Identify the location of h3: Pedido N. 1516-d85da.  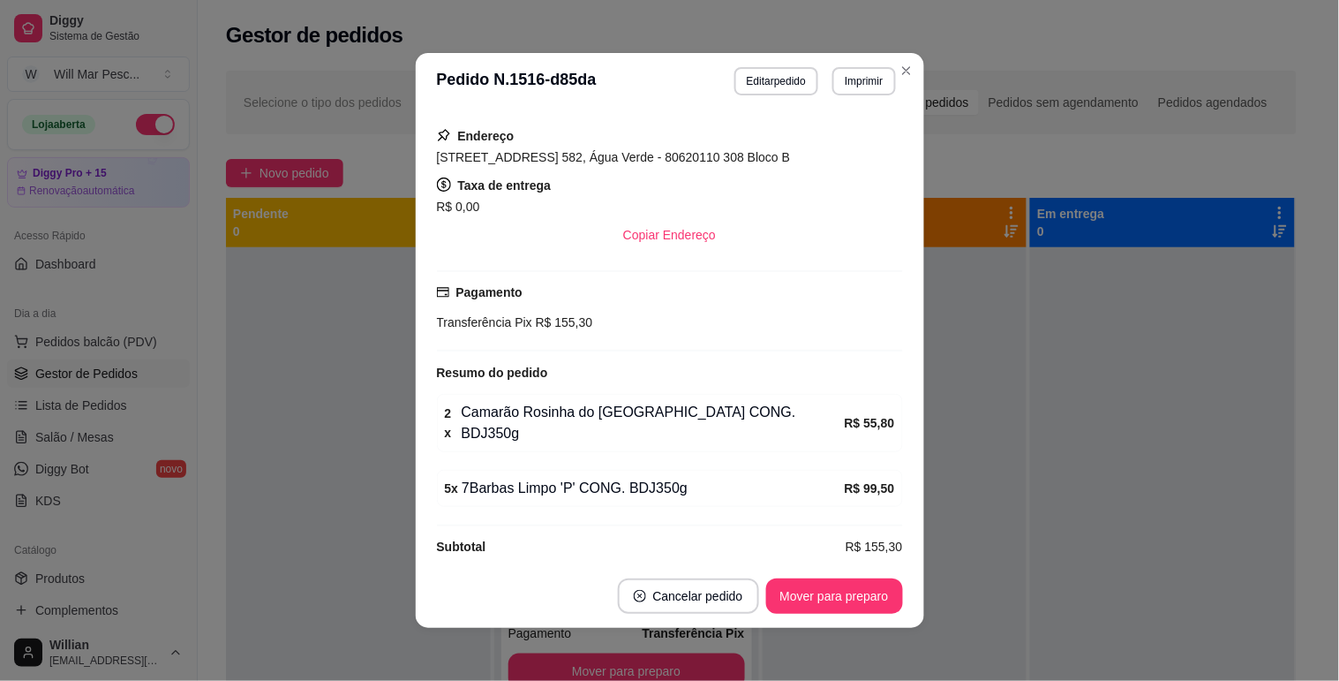
(516, 81).